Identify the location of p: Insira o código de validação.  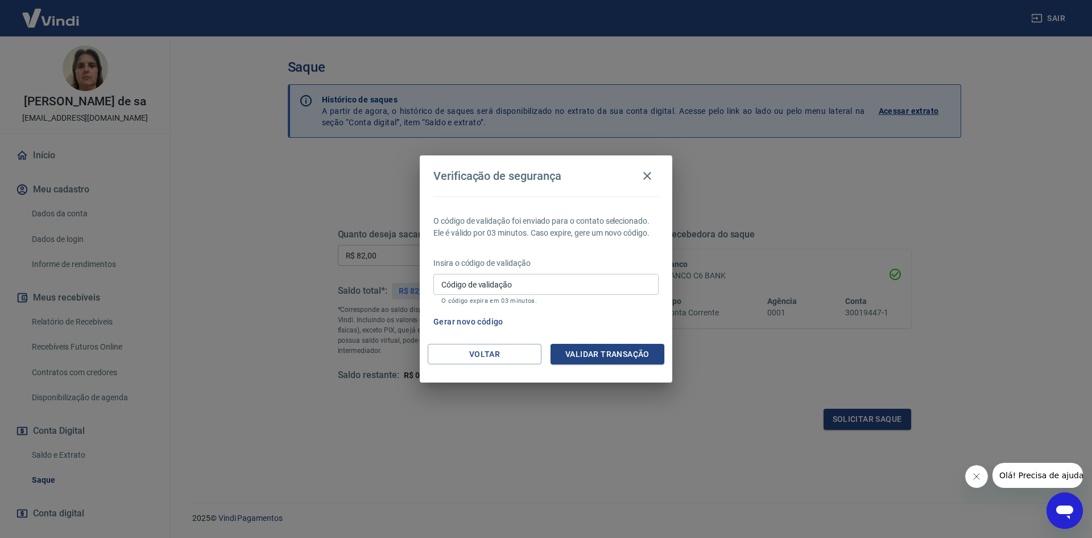
(546, 263).